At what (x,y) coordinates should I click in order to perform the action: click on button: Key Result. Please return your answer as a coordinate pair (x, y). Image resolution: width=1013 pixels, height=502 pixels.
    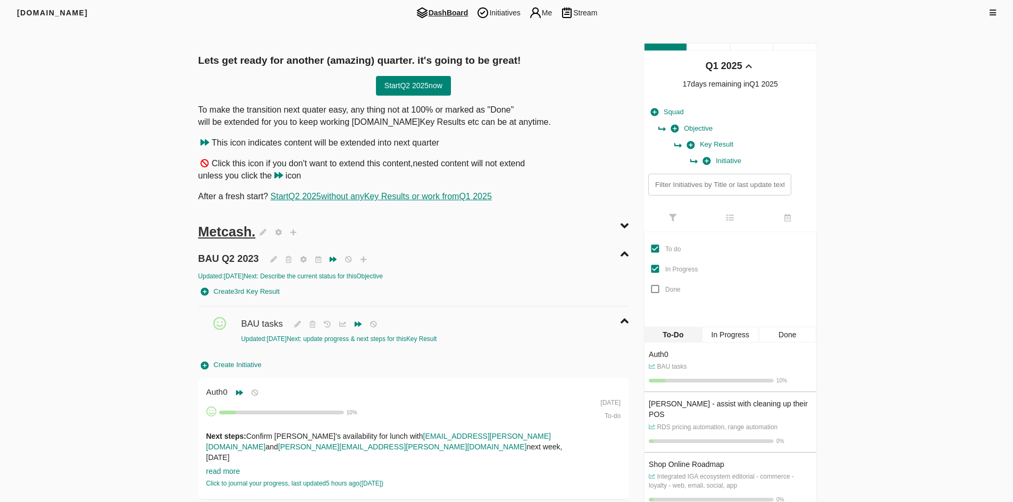
    Looking at the image, I should click on (710, 145).